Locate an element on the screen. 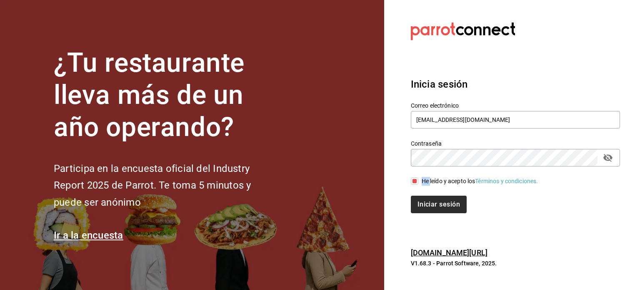  div: He leído y acepto los is located at coordinates (480, 181).